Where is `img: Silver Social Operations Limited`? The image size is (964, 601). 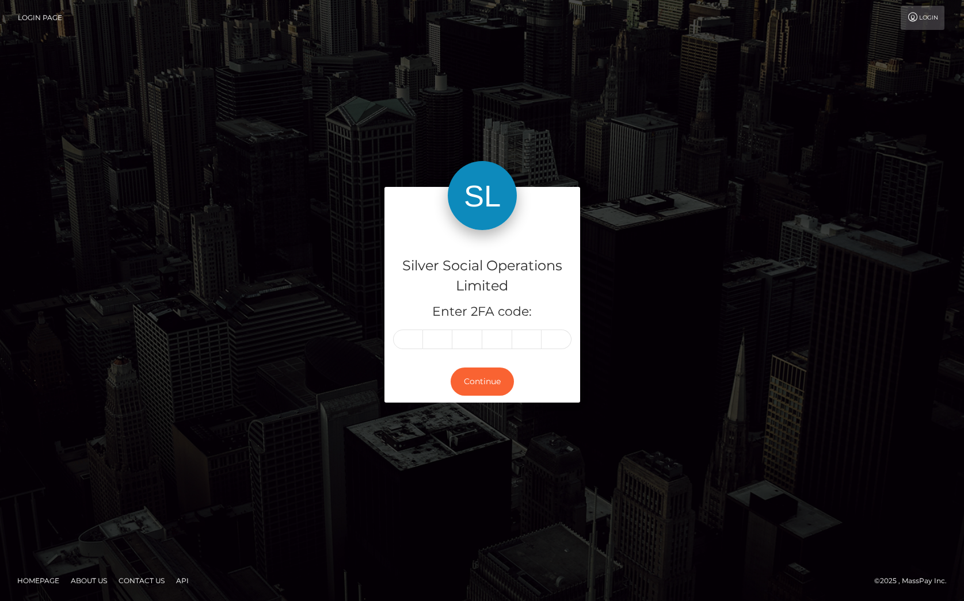
img: Silver Social Operations Limited is located at coordinates (482, 196).